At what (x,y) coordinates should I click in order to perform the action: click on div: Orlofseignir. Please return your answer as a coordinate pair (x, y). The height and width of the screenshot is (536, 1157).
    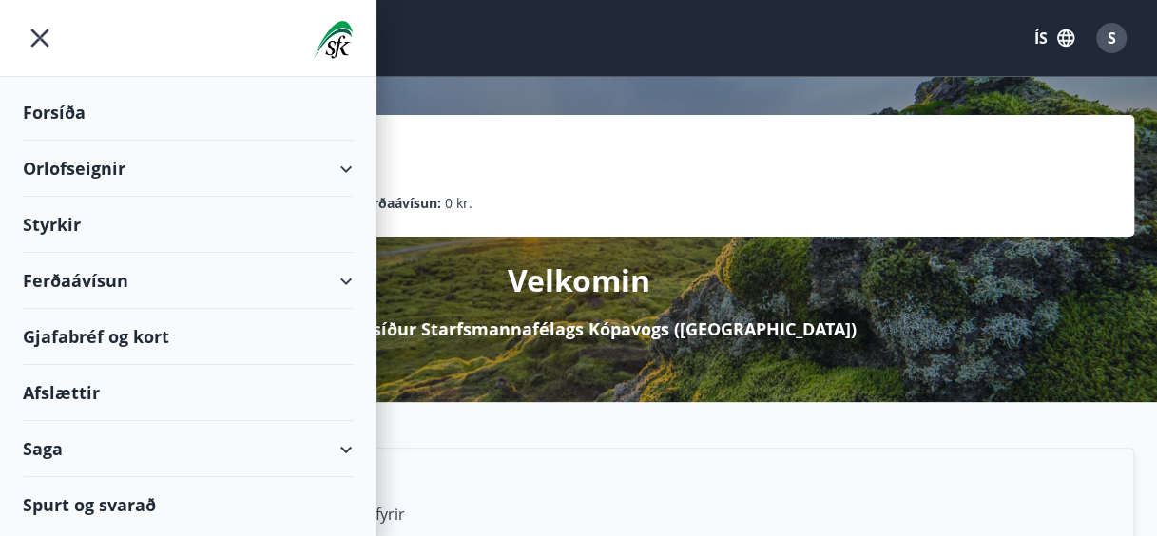
    Looking at the image, I should click on (187, 168).